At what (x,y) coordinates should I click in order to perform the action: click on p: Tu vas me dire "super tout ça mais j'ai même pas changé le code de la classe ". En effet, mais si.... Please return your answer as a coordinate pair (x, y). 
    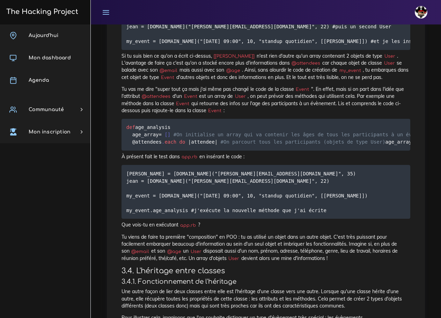
    Looking at the image, I should click on (266, 100).